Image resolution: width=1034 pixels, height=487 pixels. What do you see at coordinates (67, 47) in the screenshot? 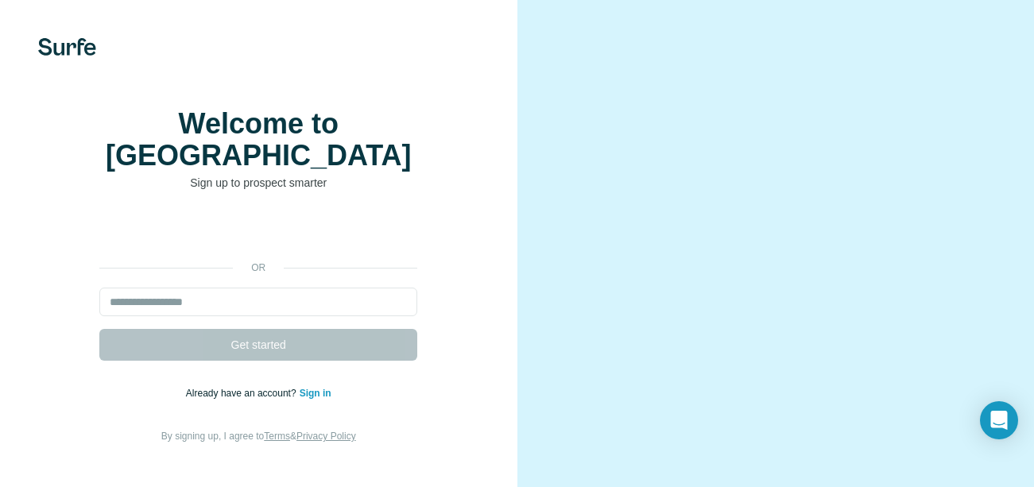
I see `img: Surfe's logo` at bounding box center [67, 47].